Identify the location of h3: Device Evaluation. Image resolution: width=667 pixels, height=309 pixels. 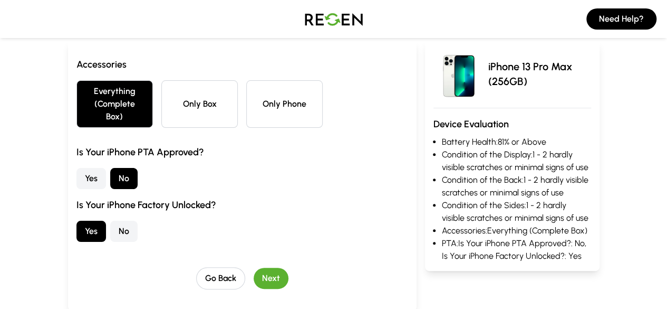
(512, 124).